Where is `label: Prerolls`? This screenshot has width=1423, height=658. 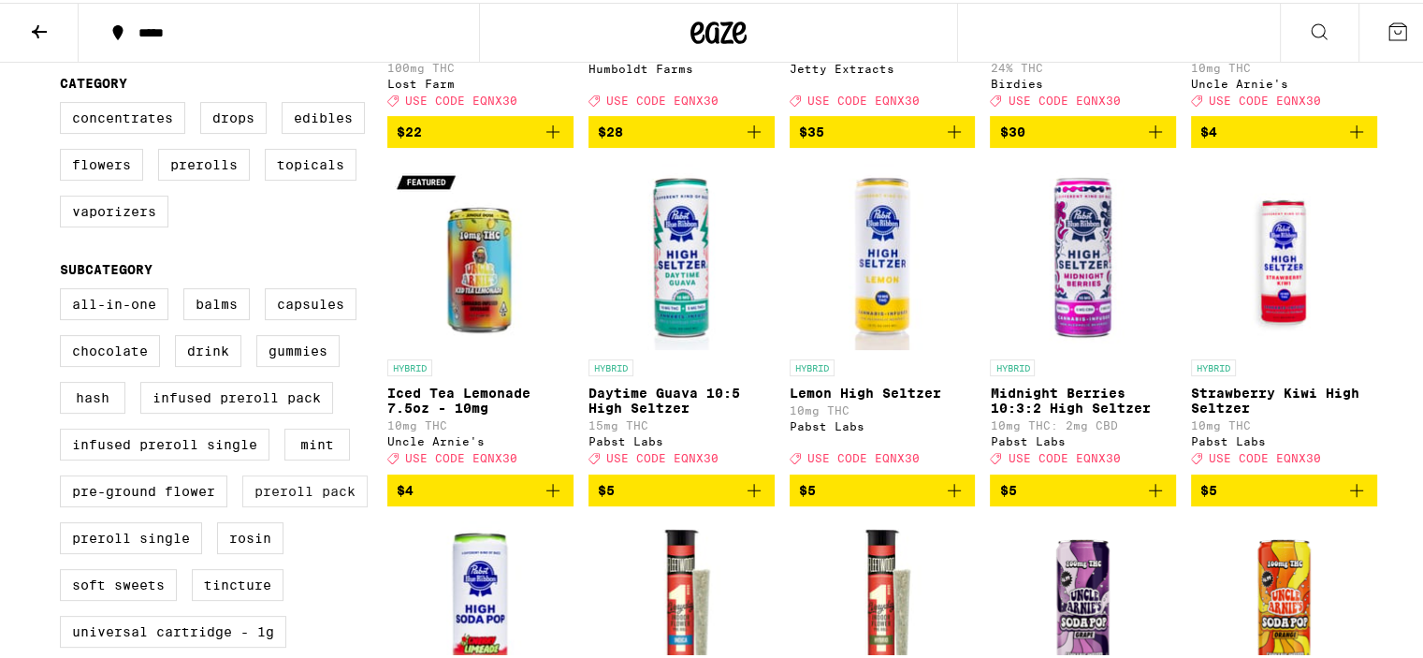
label: Prerolls is located at coordinates (204, 162).